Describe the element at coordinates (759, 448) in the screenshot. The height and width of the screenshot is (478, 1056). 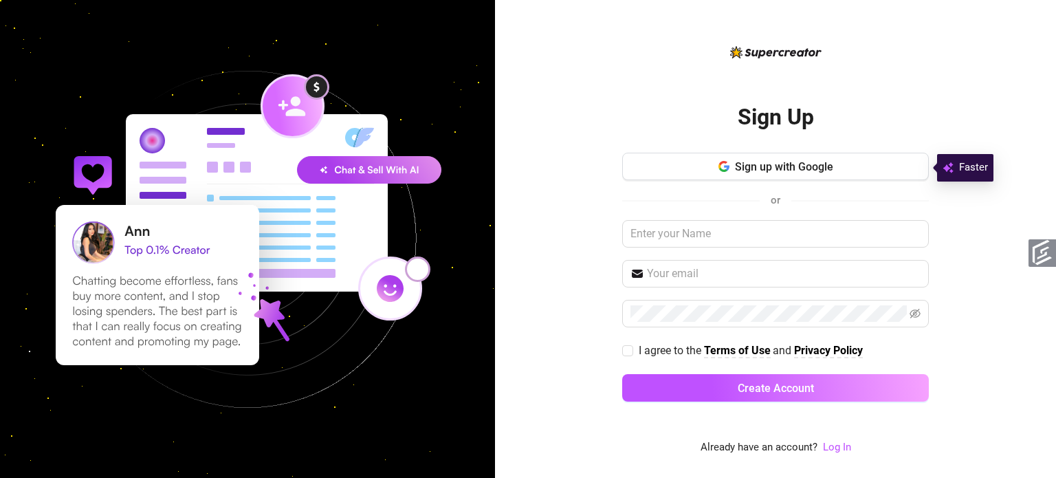
I see `span: Already have an account?` at that location.